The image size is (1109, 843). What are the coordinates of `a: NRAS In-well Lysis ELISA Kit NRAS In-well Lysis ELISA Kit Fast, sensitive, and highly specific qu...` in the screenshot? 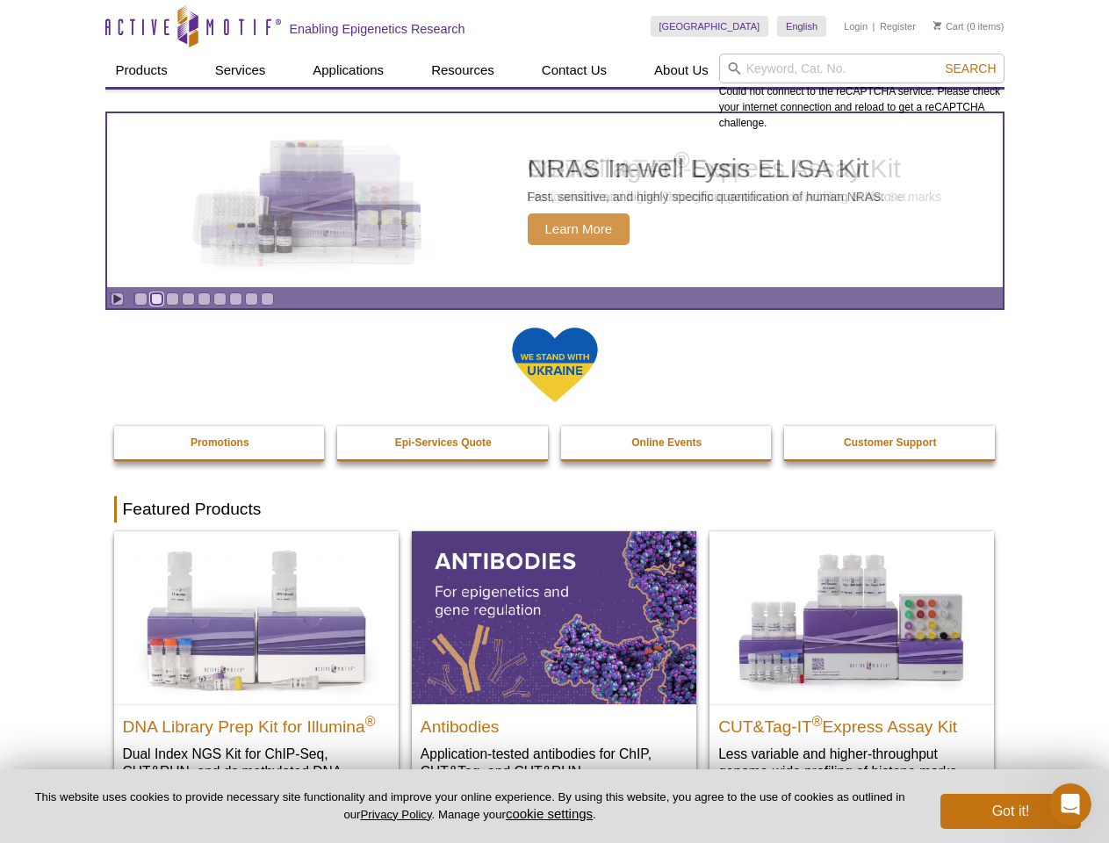 It's located at (555, 200).